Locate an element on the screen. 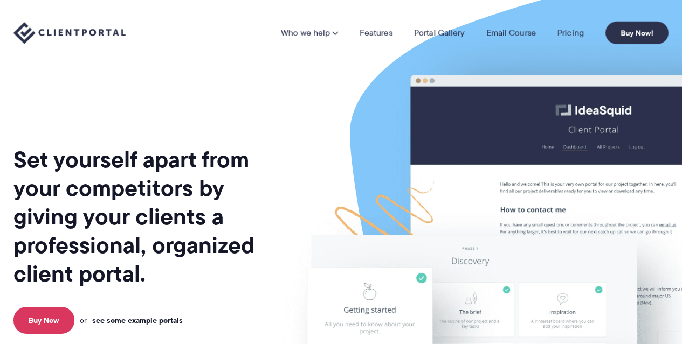 The image size is (682, 344). a: Portal Gallery is located at coordinates (439, 33).